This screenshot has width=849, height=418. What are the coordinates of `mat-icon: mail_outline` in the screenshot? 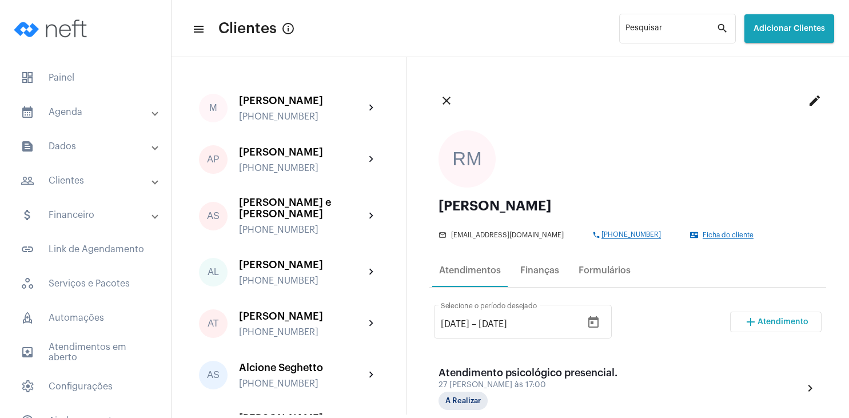 It's located at (443, 235).